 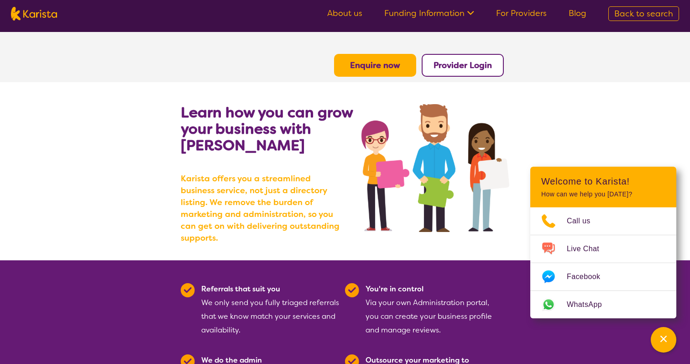 What do you see at coordinates (436, 168) in the screenshot?
I see `img: grow your business with Karista` at bounding box center [436, 168].